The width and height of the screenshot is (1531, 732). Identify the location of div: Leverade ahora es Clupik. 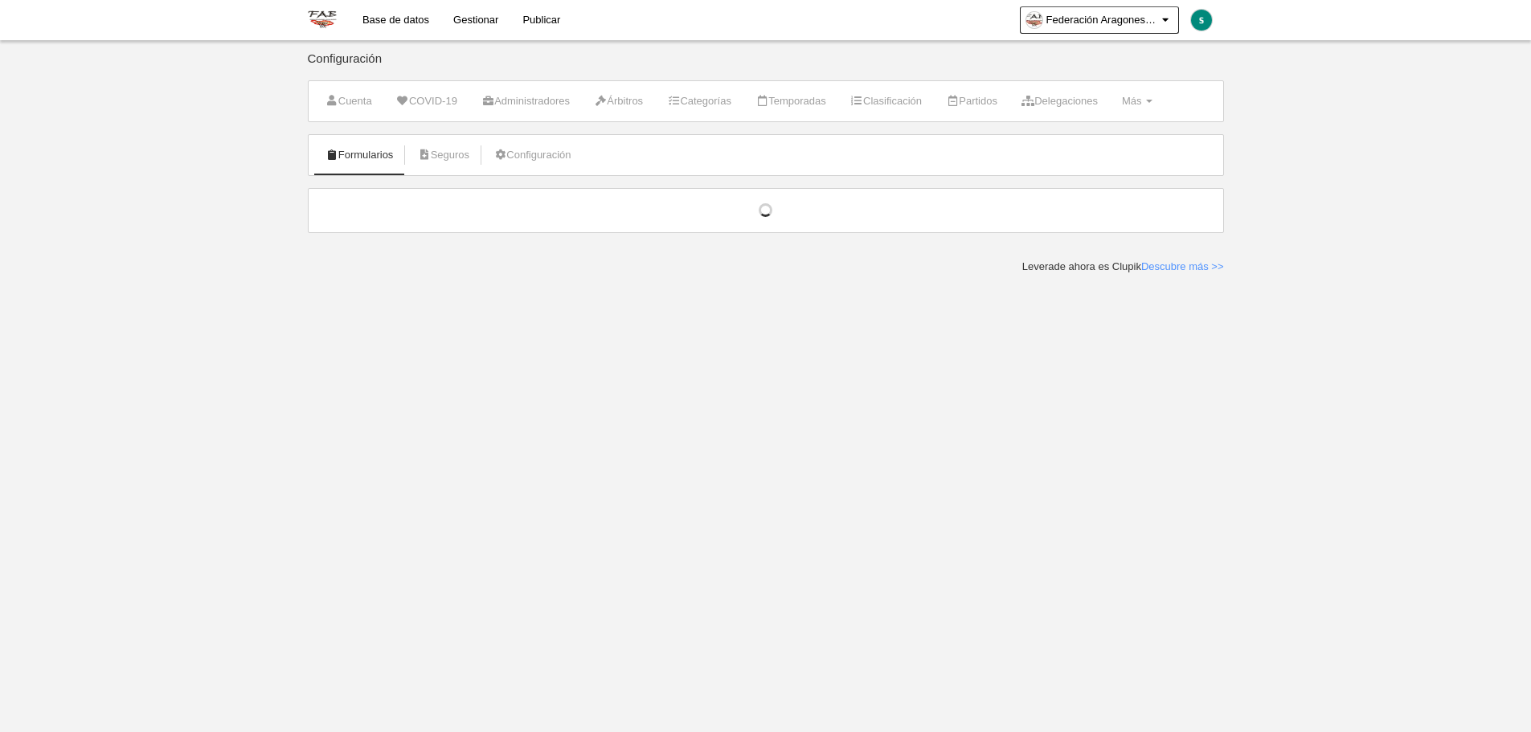
(1122, 267).